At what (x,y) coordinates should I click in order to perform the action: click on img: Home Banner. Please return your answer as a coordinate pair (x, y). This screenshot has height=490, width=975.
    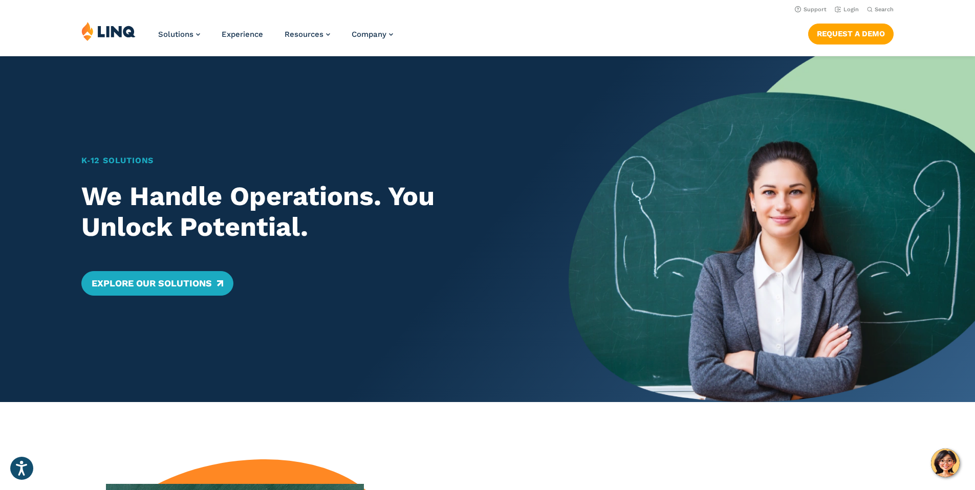
    Looking at the image, I should click on (772, 229).